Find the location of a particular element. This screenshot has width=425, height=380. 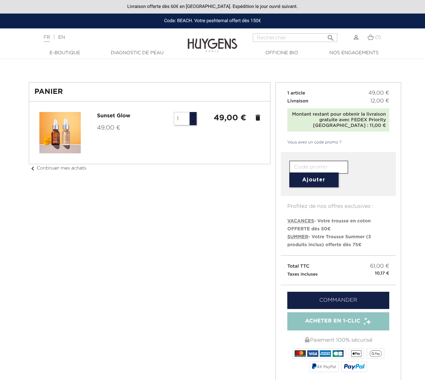

span: Livraison is located at coordinates (298, 101).